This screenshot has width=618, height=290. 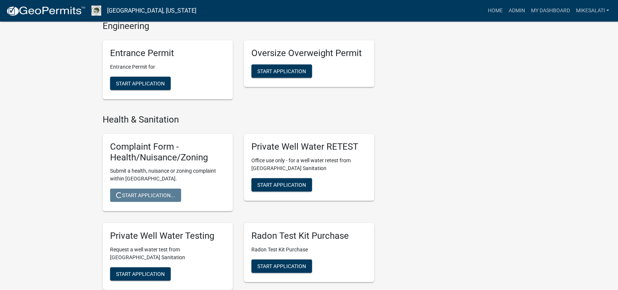 I want to click on h5: Private Well Water Testing, so click(x=168, y=236).